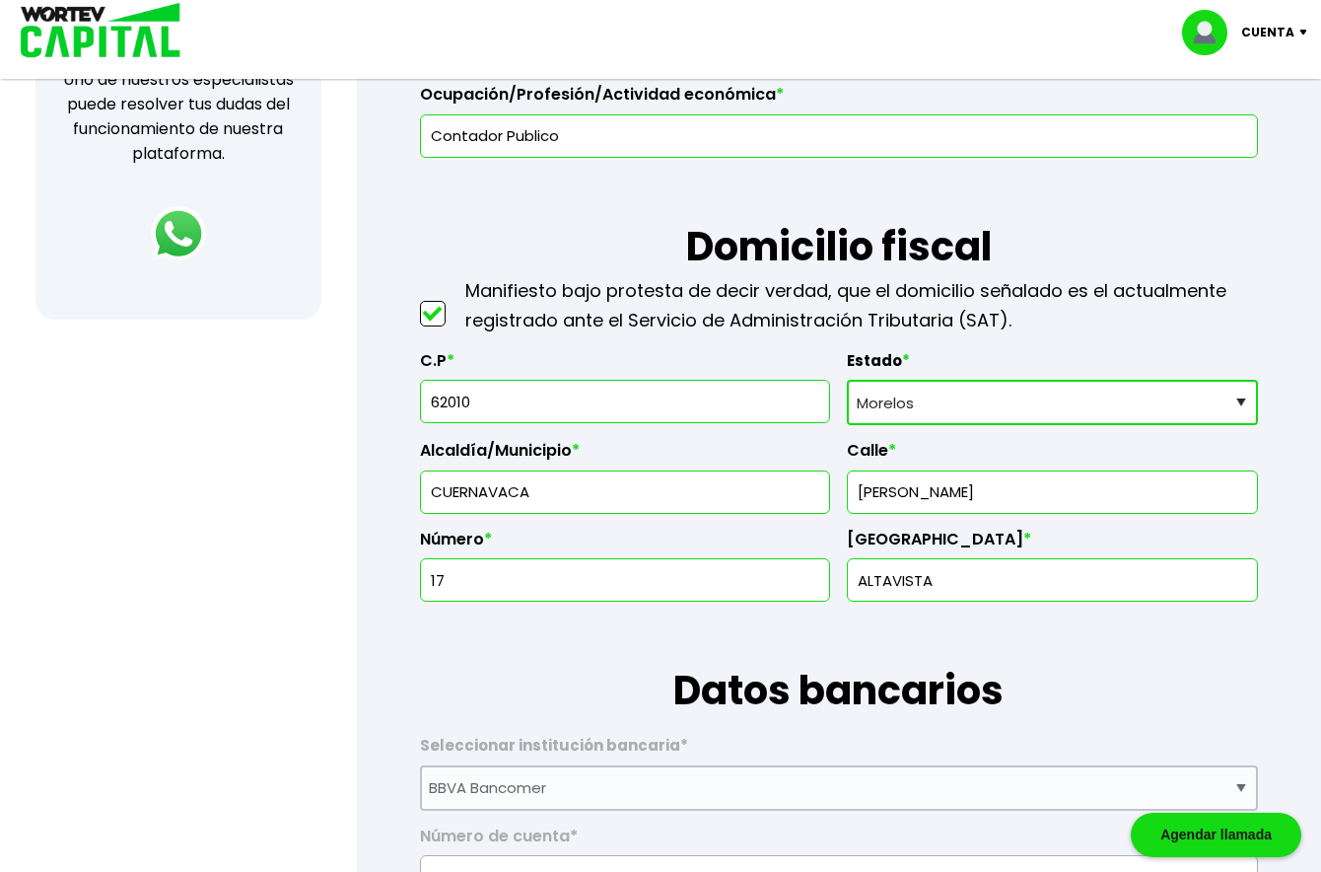 The image size is (1321, 872). I want to click on label: Estado, so click(1052, 366).